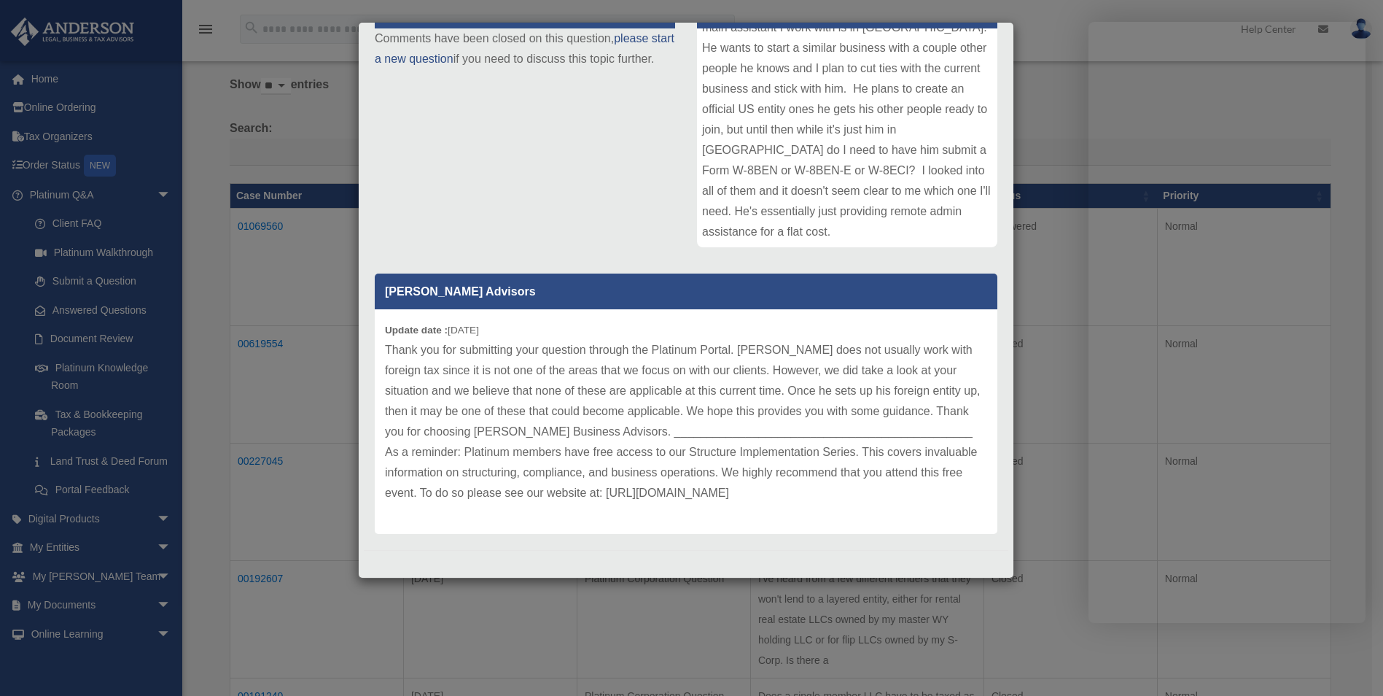 The image size is (1383, 696). What do you see at coordinates (524, 48) in the screenshot?
I see `a: please start a new question` at bounding box center [524, 48].